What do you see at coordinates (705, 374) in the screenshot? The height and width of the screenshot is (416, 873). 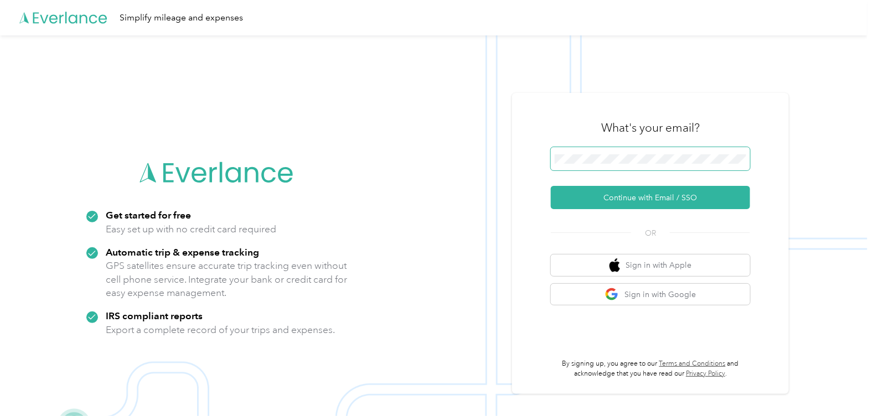 I see `a: Privacy Policy` at bounding box center [705, 374].